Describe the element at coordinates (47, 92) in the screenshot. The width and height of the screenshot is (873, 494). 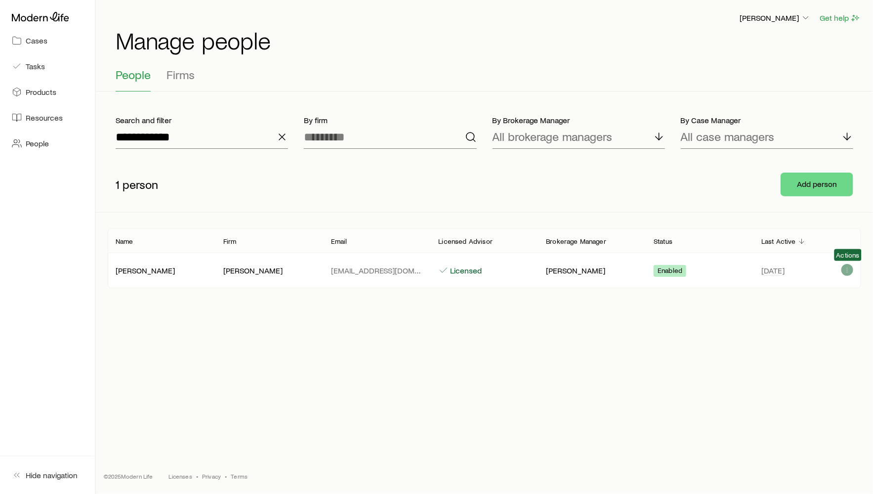
I see `a: Products` at that location.